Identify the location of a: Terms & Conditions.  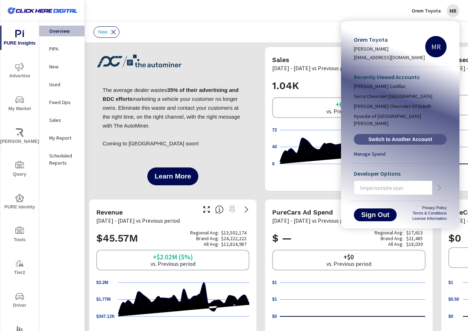
(429, 213).